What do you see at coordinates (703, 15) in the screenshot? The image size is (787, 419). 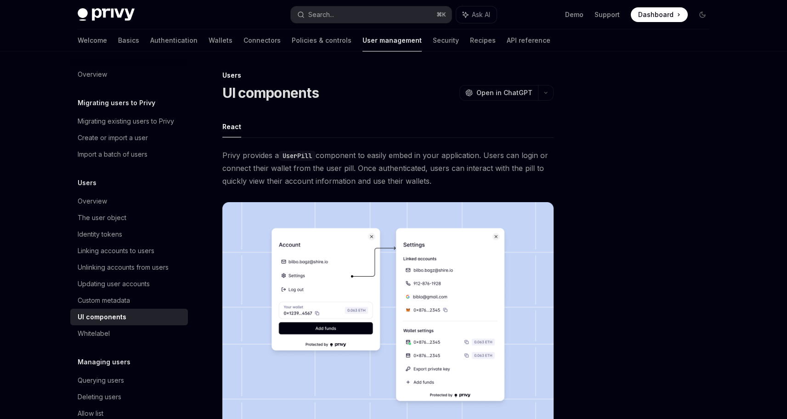 I see `button: Toggle dark mode` at bounding box center [703, 15].